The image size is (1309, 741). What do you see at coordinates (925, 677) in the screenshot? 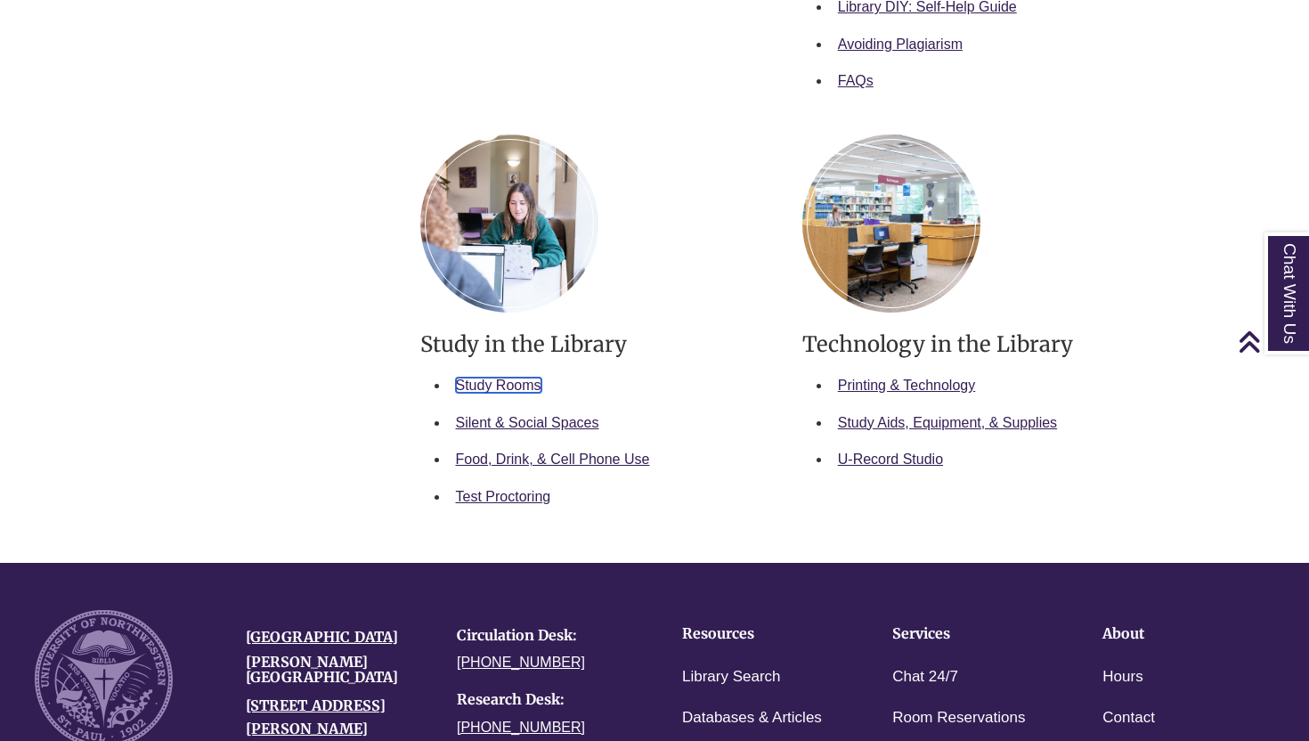
I see `a: Chat 24/7` at bounding box center [925, 677].